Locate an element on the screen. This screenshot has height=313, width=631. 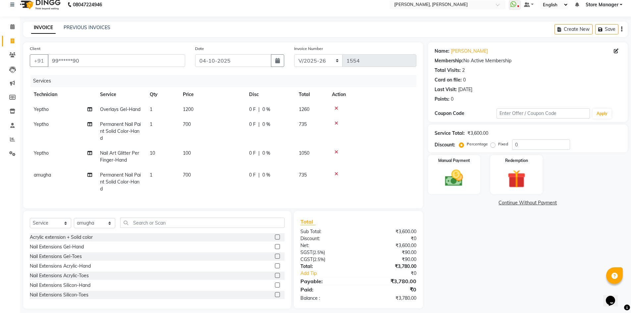
label: Redemption is located at coordinates (517, 161).